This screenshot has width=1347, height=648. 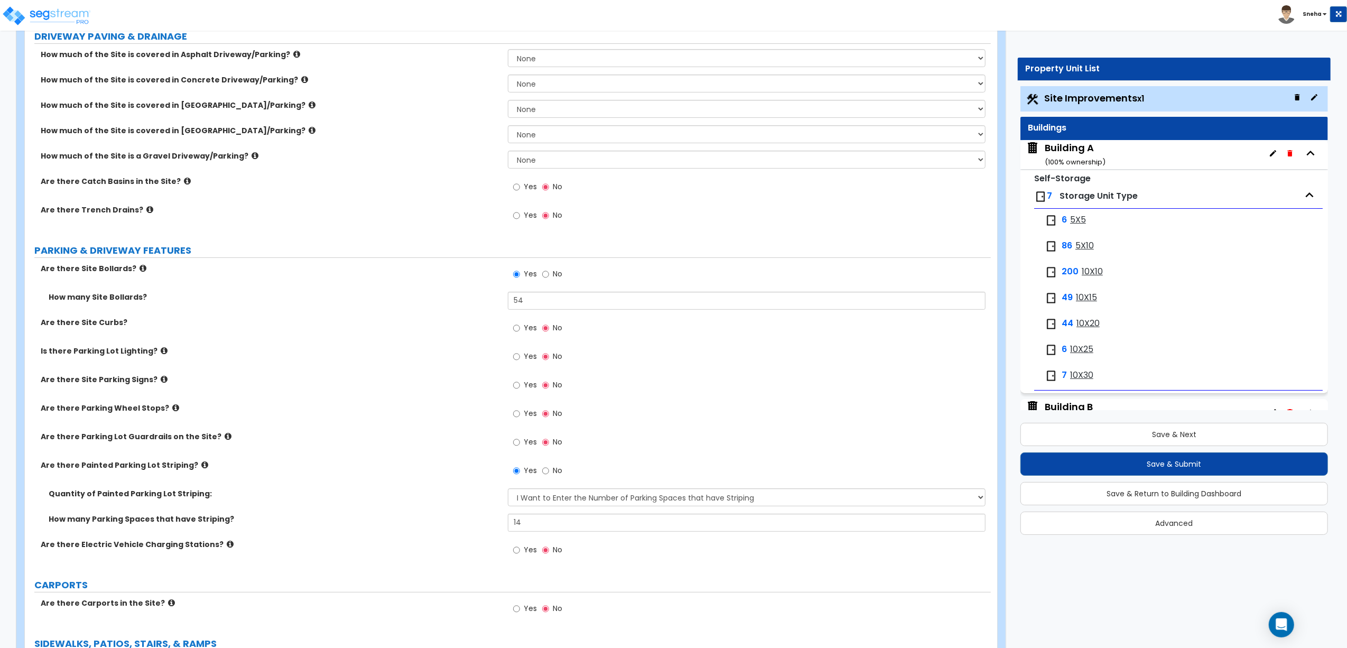 What do you see at coordinates (1313, 14) in the screenshot?
I see `b: Sneha` at bounding box center [1313, 14].